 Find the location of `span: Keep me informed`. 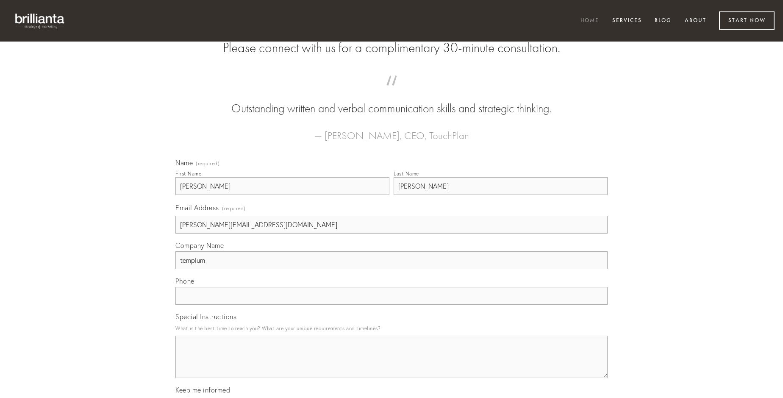

span: Keep me informed is located at coordinates (203, 390).